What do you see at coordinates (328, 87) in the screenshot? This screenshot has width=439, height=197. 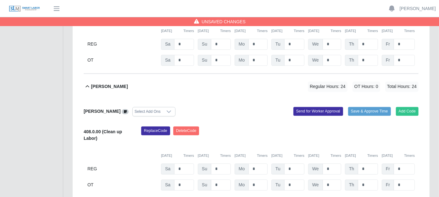 I see `span: Regular Hours: 24` at bounding box center [328, 87].